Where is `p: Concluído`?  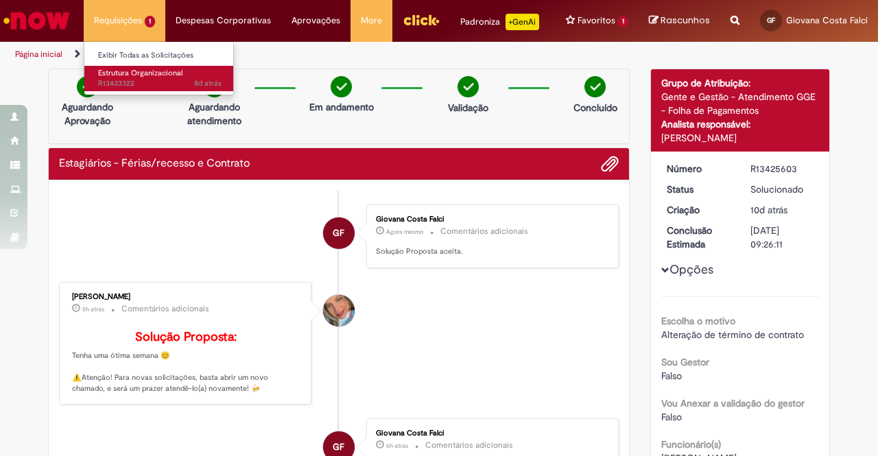
p: Concluído is located at coordinates (595, 108).